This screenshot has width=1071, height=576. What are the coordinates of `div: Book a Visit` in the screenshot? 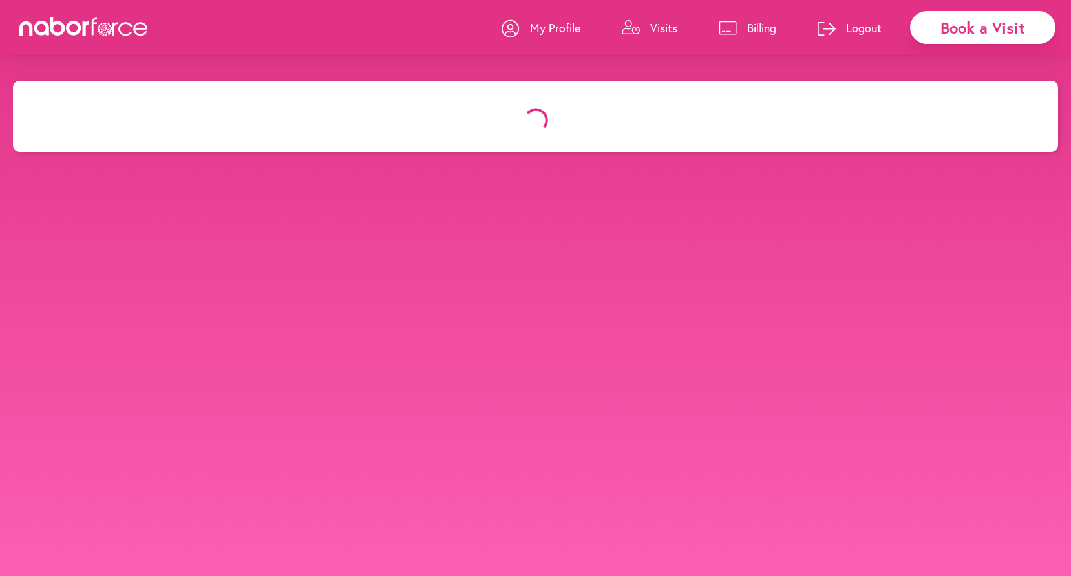 It's located at (982, 27).